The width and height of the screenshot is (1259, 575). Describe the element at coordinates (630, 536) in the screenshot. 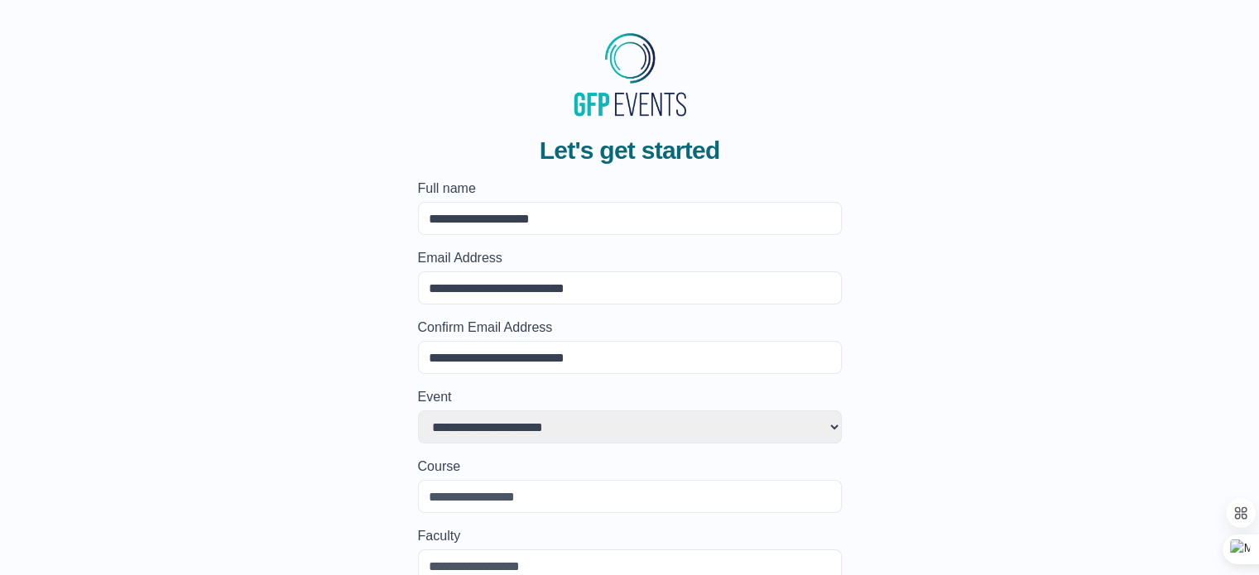

I see `label: Faculty` at that location.